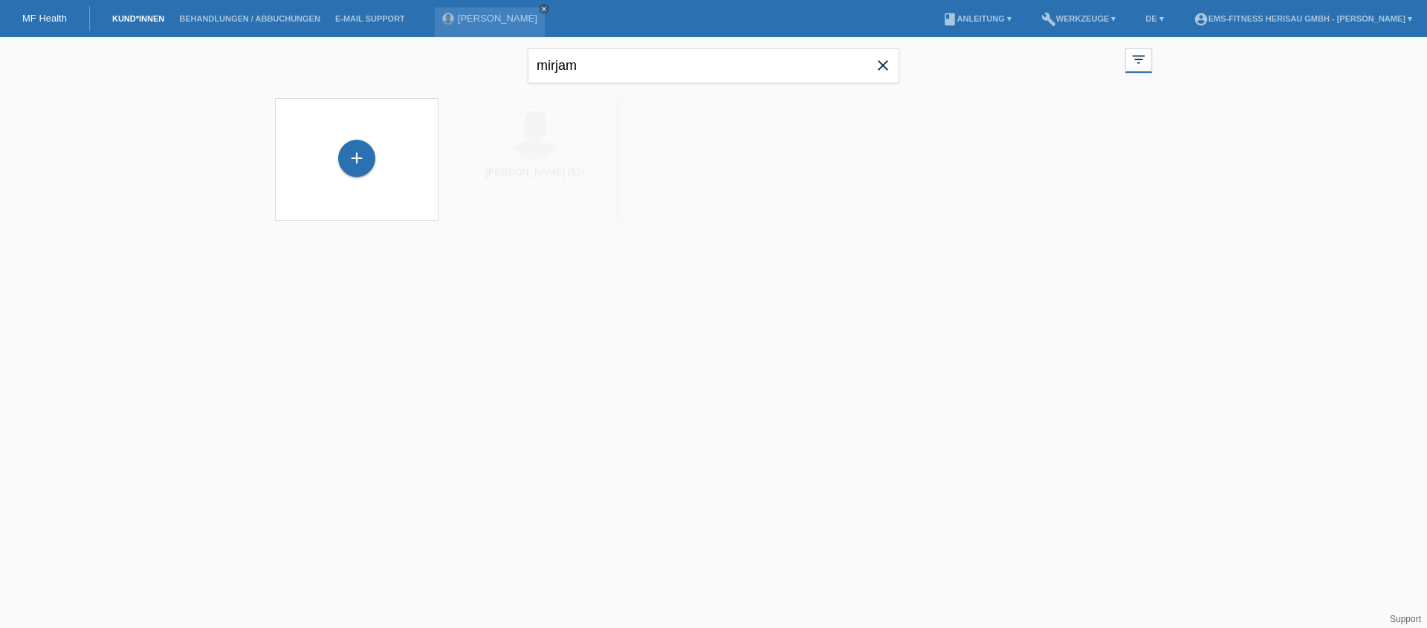 The image size is (1427, 628). Describe the element at coordinates (45, 18) in the screenshot. I see `a: MF Health` at that location.